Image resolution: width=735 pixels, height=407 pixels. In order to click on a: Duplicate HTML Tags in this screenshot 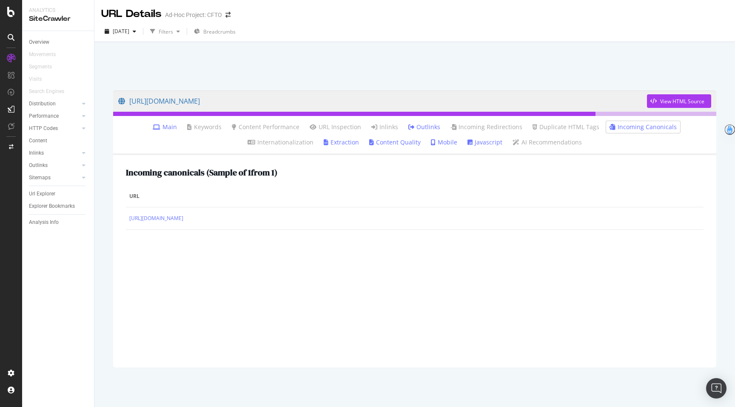, I will do `click(566, 127)`.